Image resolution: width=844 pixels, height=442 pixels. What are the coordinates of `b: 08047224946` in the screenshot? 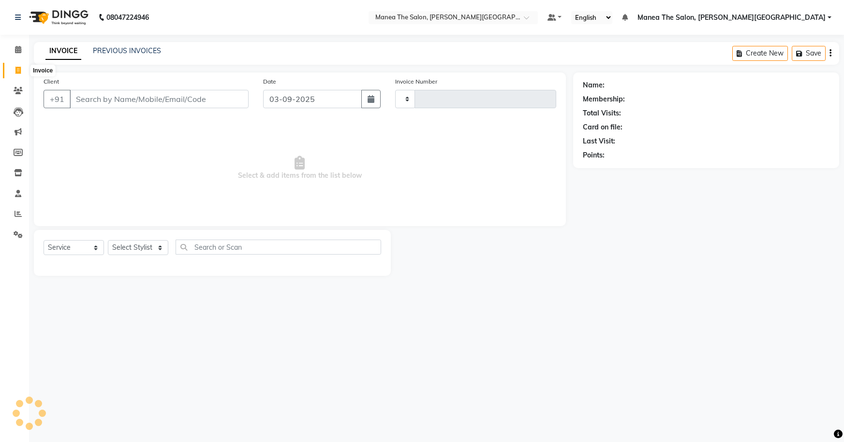 It's located at (128, 17).